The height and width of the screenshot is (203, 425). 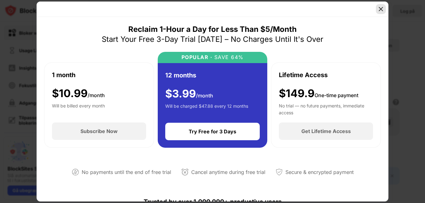 What do you see at coordinates (63, 75) in the screenshot?
I see `div: 1 month` at bounding box center [63, 75].